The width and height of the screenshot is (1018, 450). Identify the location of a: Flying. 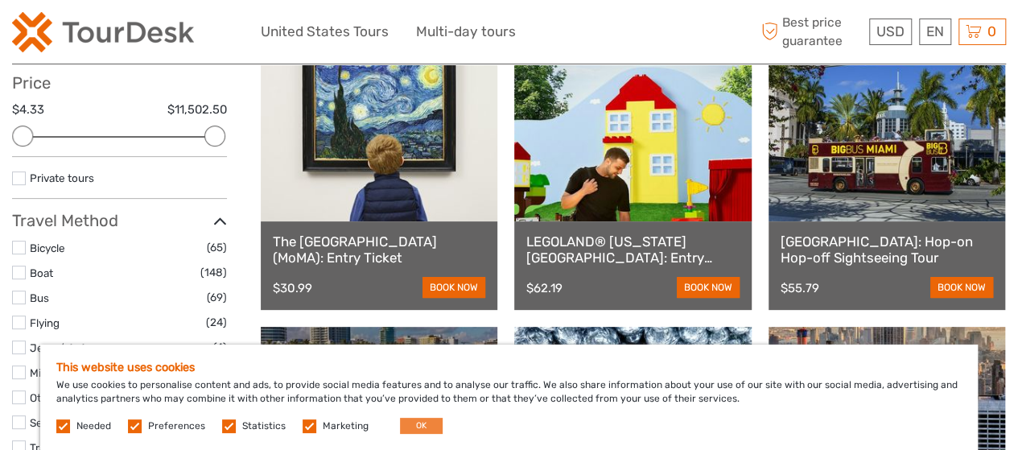
(44, 323).